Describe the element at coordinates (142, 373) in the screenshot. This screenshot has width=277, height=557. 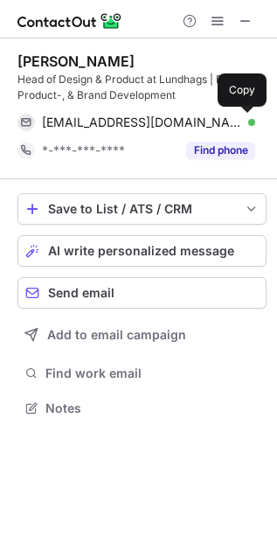
I see `button: Find work email` at that location.